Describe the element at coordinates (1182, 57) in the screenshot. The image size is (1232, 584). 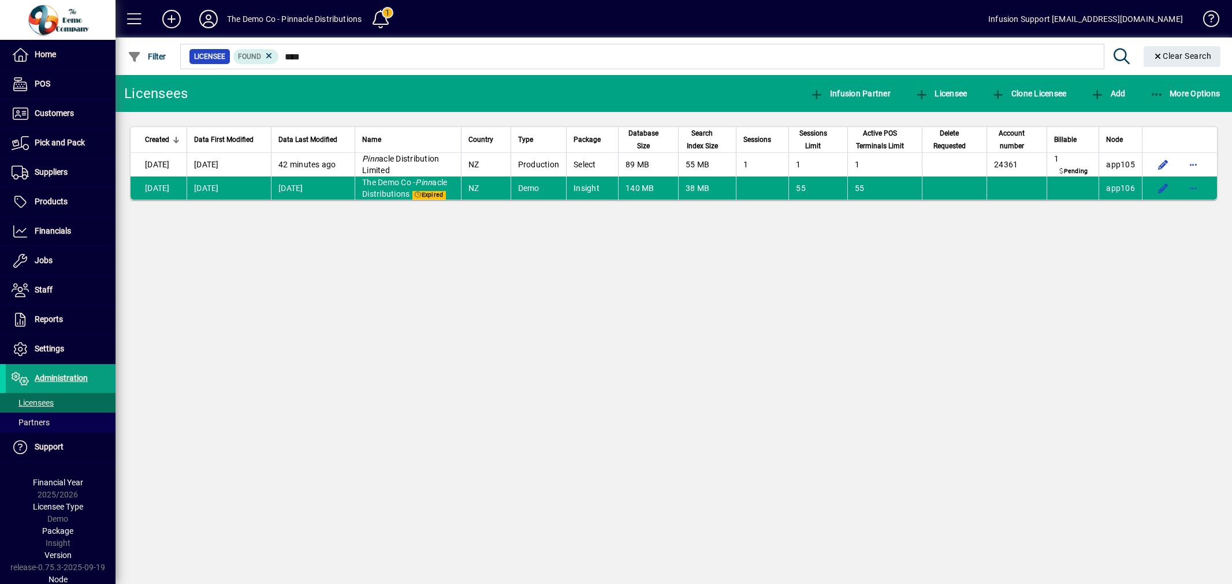
I see `button: Clear` at that location.